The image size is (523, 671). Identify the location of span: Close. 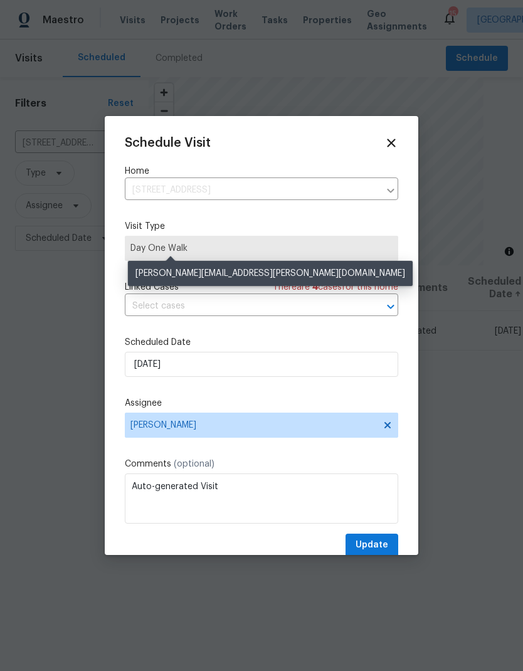
(391, 143).